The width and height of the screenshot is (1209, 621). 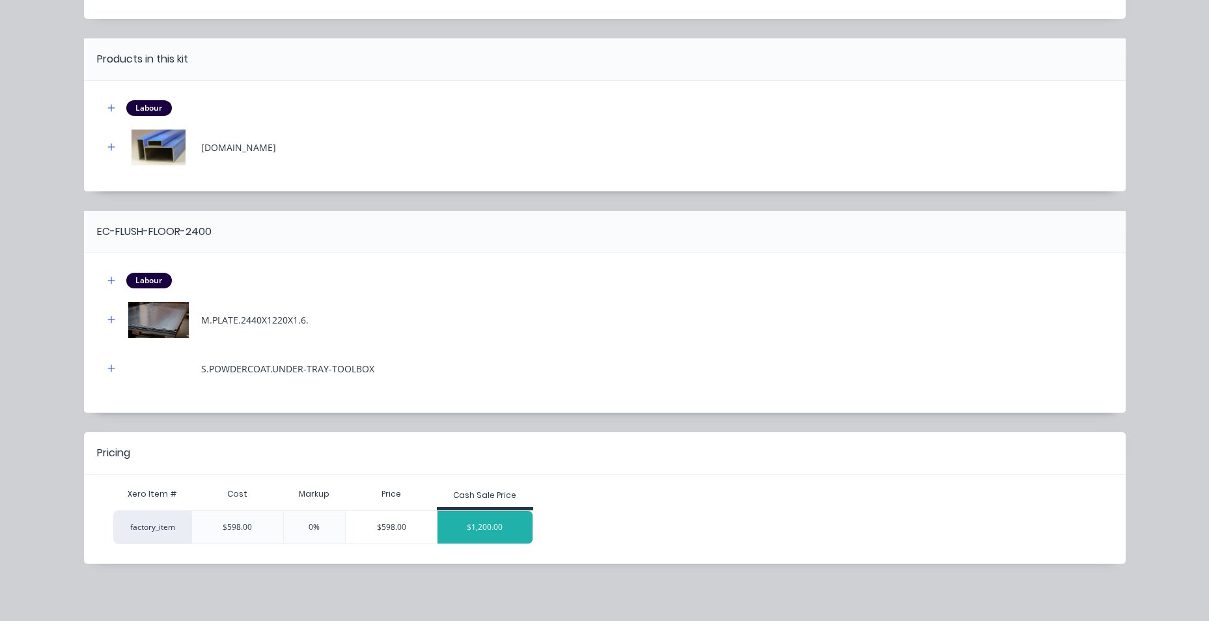 I want to click on div: Cash Sale Price, so click(x=484, y=495).